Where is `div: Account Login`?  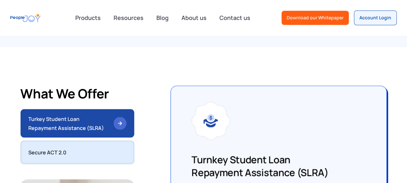
div: Account Login is located at coordinates (375, 18).